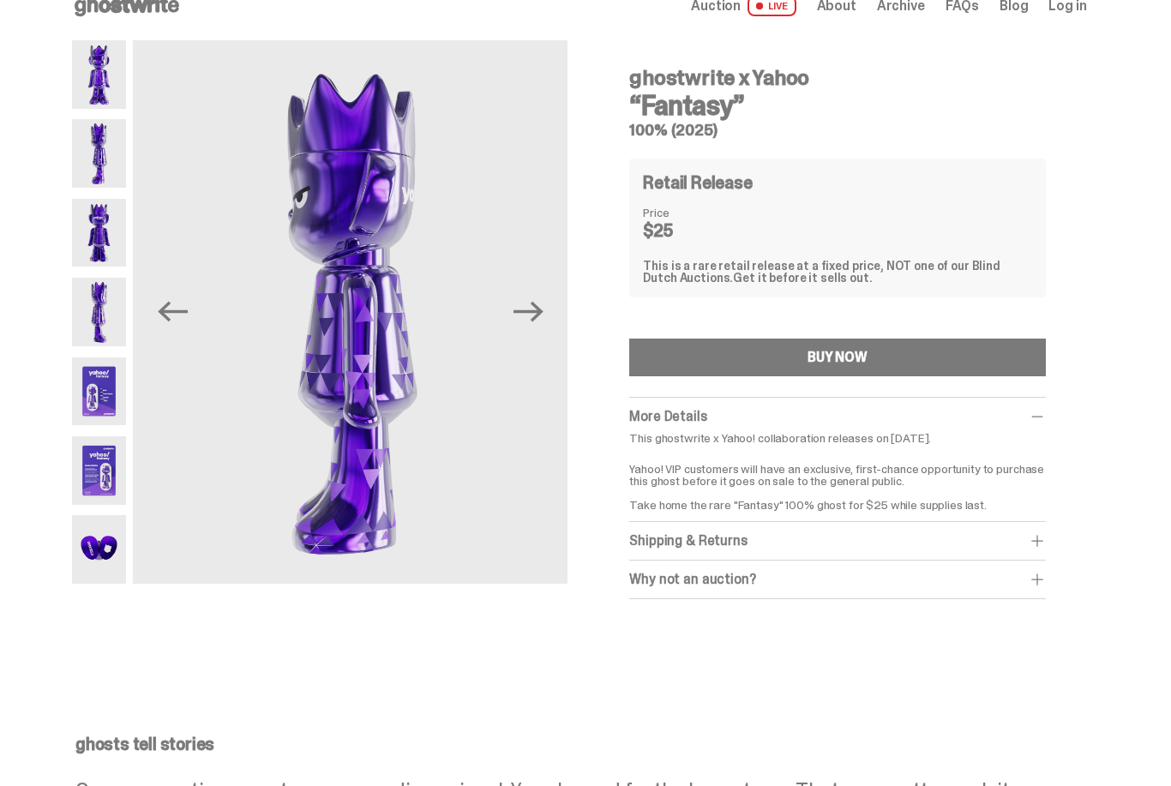 The width and height of the screenshot is (1171, 786). Describe the element at coordinates (802, 278) in the screenshot. I see `span: Get it before it sells out.` at that location.